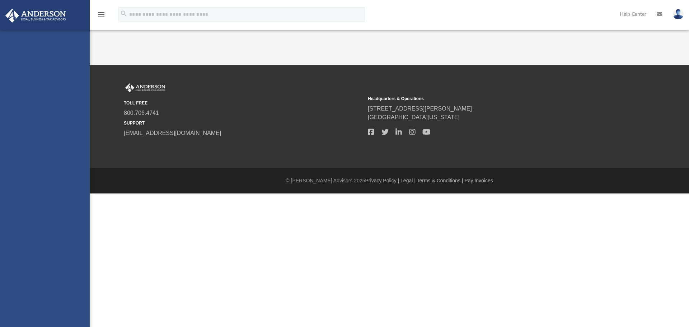  What do you see at coordinates (243, 123) in the screenshot?
I see `small: SUPPORT` at bounding box center [243, 123].